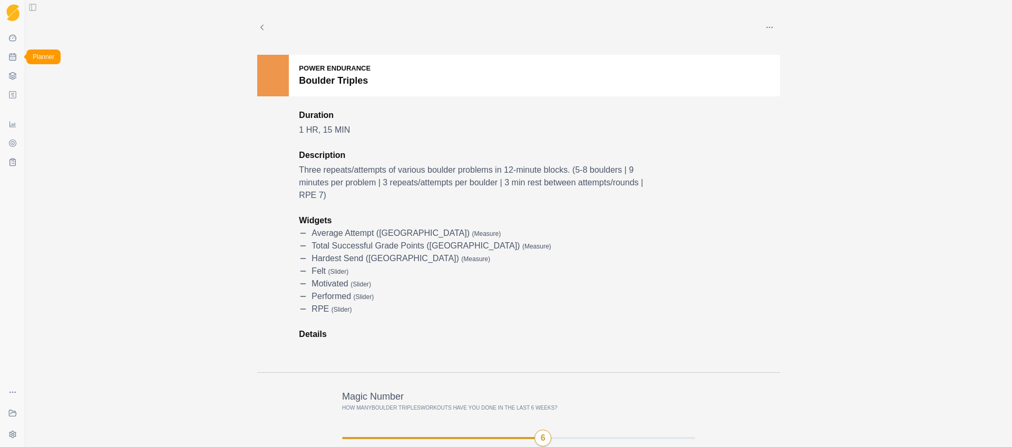 This screenshot has width=1012, height=447. I want to click on p: How many Boulder Triples workouts have you done in the last 6 weeks?, so click(519, 408).